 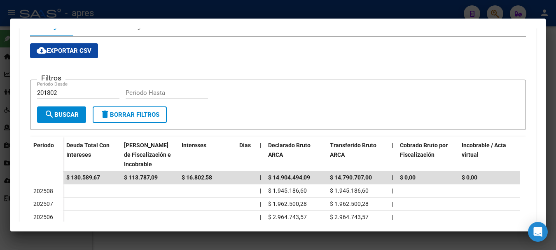 I want to click on datatable-header-cell: Declarado Bruto ARCA, so click(x=296, y=155).